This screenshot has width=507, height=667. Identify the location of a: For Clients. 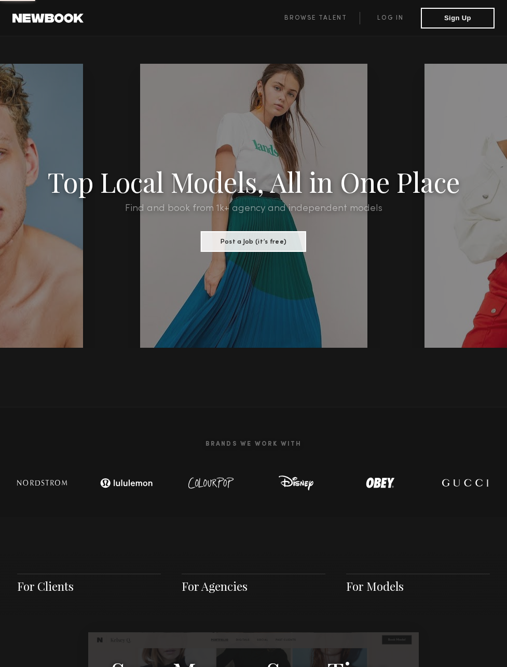
(45, 586).